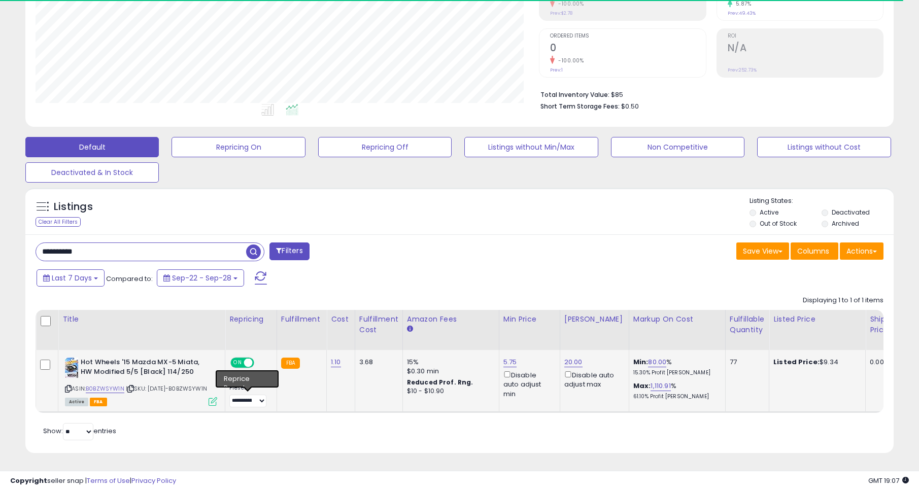 The width and height of the screenshot is (919, 491). What do you see at coordinates (108, 480) in the screenshot?
I see `a: Terms of Use` at bounding box center [108, 480].